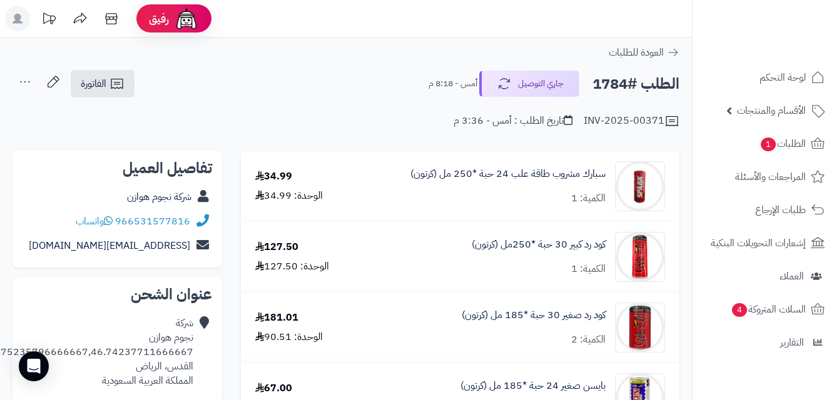  I want to click on small: أمس - 8:18 م, so click(453, 84).